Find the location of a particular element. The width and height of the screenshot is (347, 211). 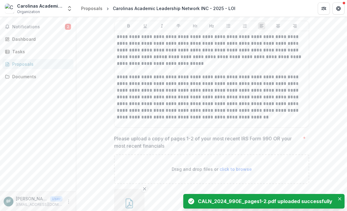

div: Bryce Fiedler is located at coordinates (9, 202).